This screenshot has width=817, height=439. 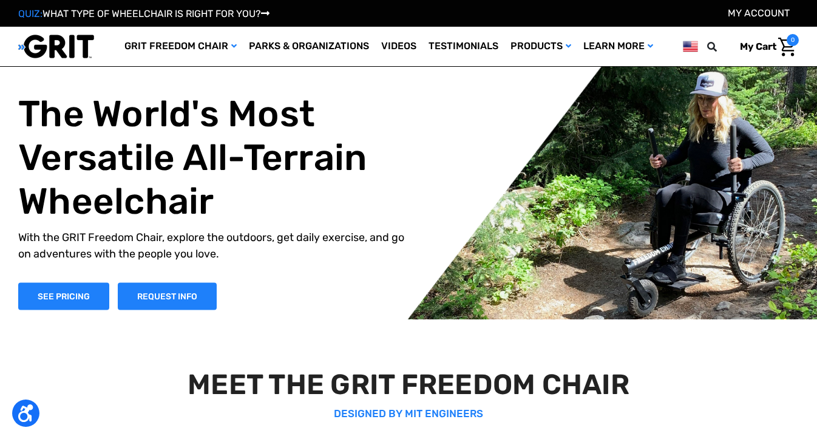 What do you see at coordinates (167, 296) in the screenshot?
I see `a: Slide number 1, Request Information` at bounding box center [167, 296].